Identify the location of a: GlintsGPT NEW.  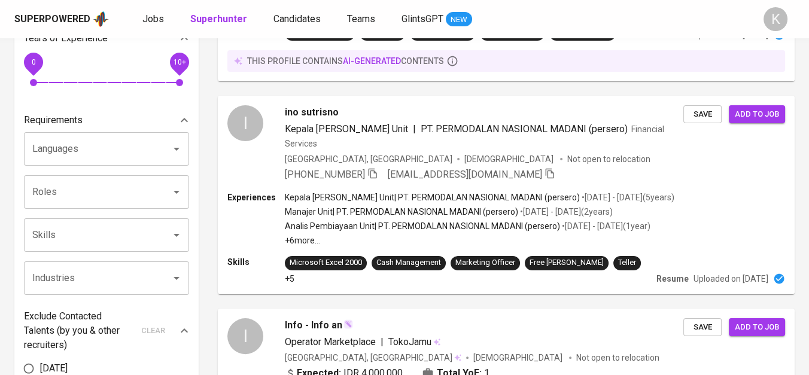
(437, 19).